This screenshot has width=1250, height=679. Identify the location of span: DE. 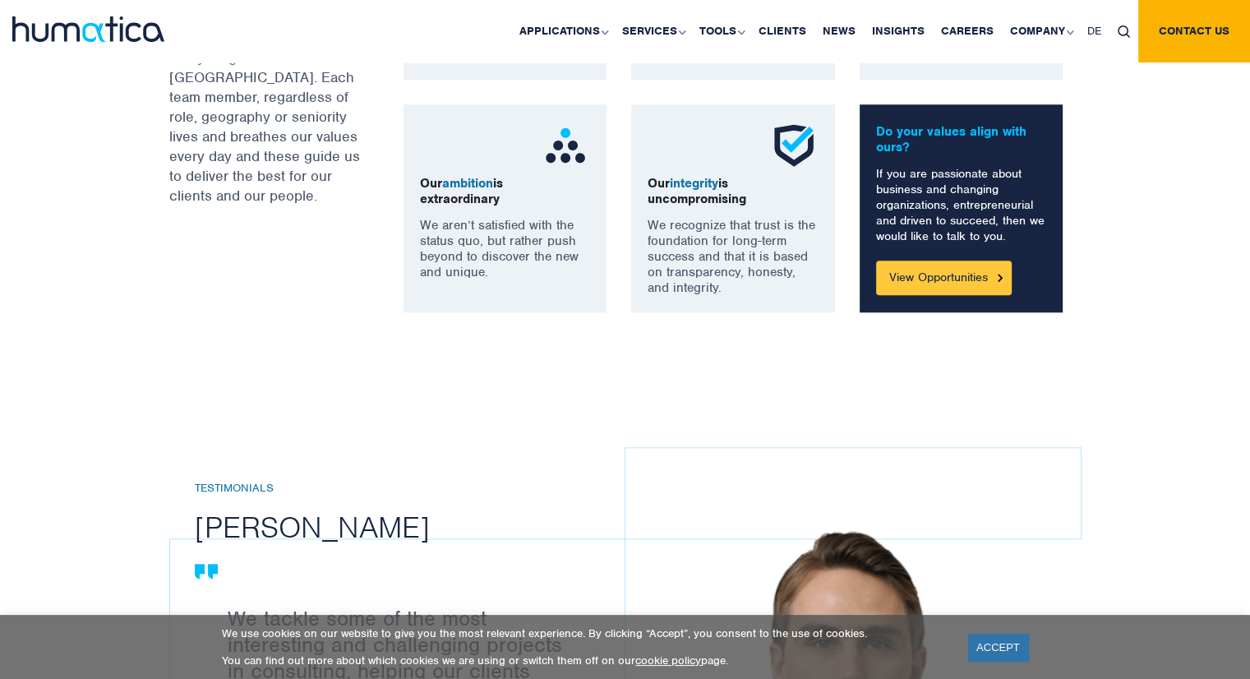
(1094, 30).